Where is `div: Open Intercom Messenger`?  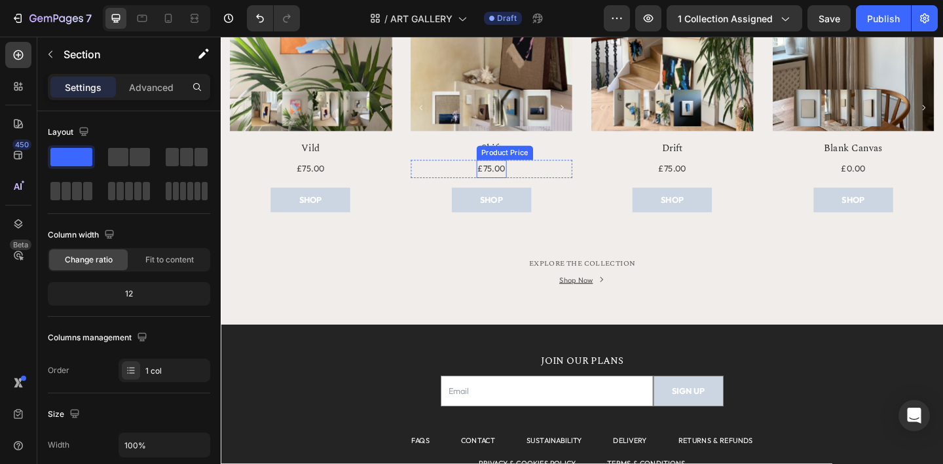
div: Open Intercom Messenger is located at coordinates (914, 416).